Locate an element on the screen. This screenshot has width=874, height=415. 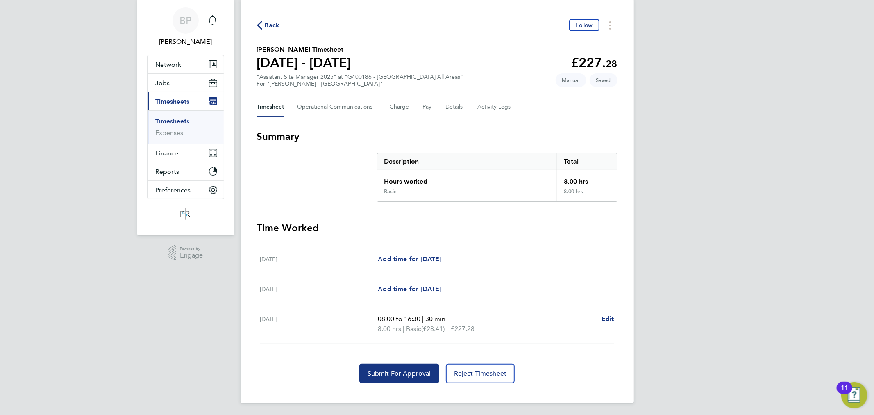
section: Timesheet is located at coordinates (437, 257).